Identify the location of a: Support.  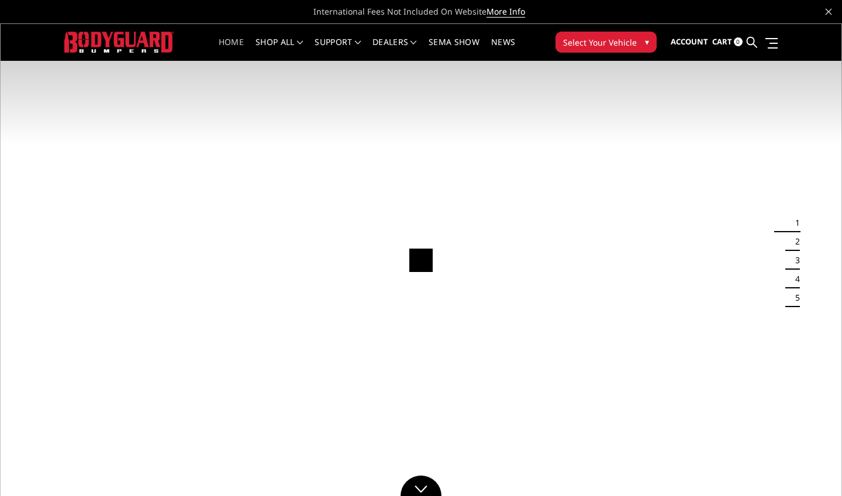
(337, 49).